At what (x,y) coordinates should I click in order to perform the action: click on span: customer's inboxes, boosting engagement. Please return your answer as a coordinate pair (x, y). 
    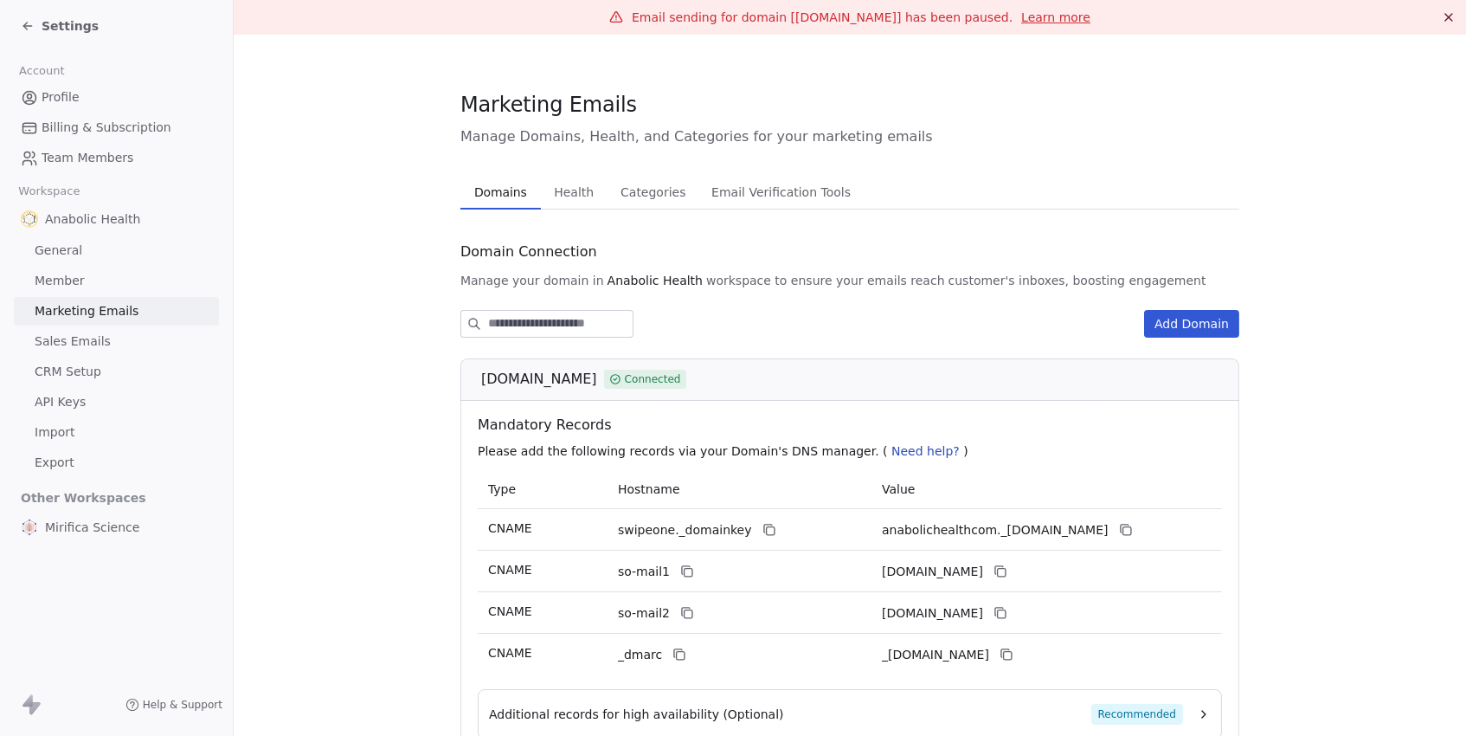
    Looking at the image, I should click on (1077, 280).